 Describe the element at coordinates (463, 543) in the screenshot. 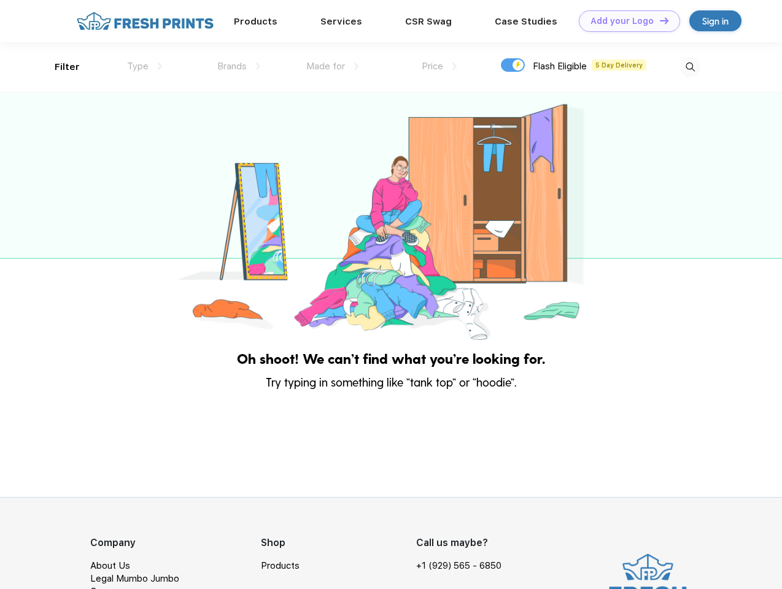

I see `div: Call us maybe?` at that location.